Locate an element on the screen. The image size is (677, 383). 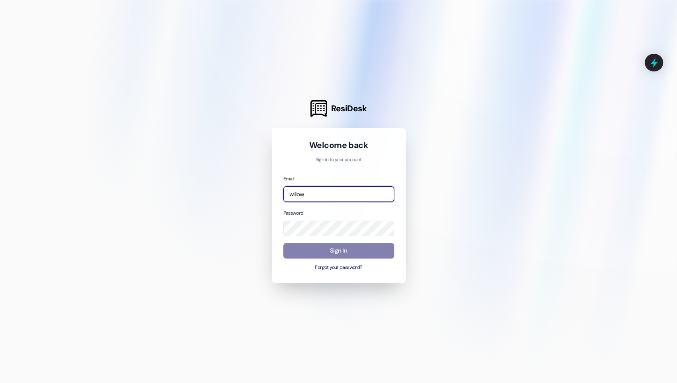
label: Email is located at coordinates (289, 179).